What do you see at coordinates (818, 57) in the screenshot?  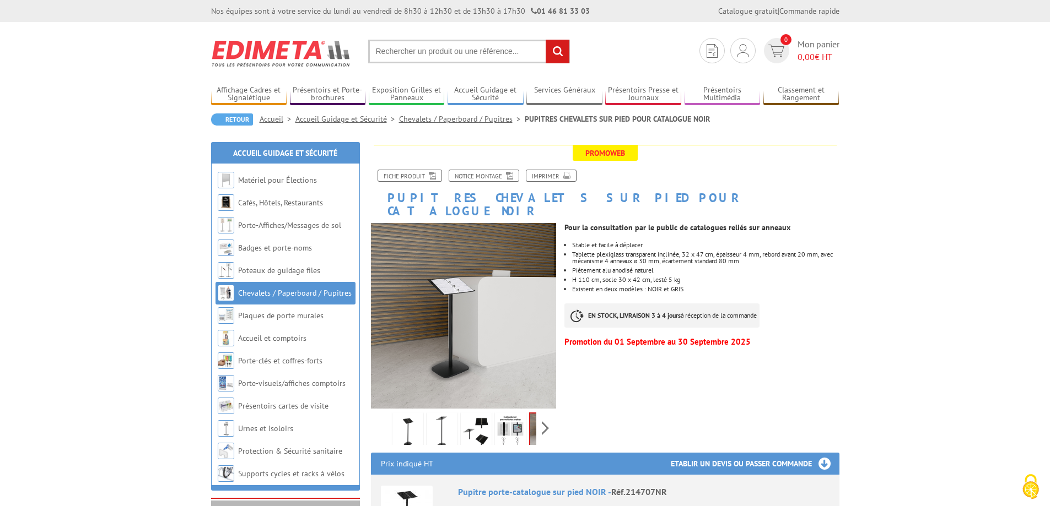 I see `span: € HT` at bounding box center [818, 57].